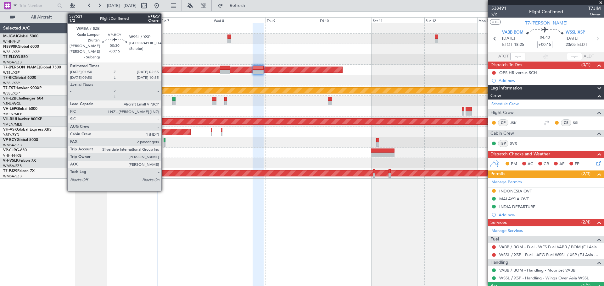  What do you see at coordinates (80, 20) in the screenshot?
I see `div: Sun 5` at bounding box center [80, 20].